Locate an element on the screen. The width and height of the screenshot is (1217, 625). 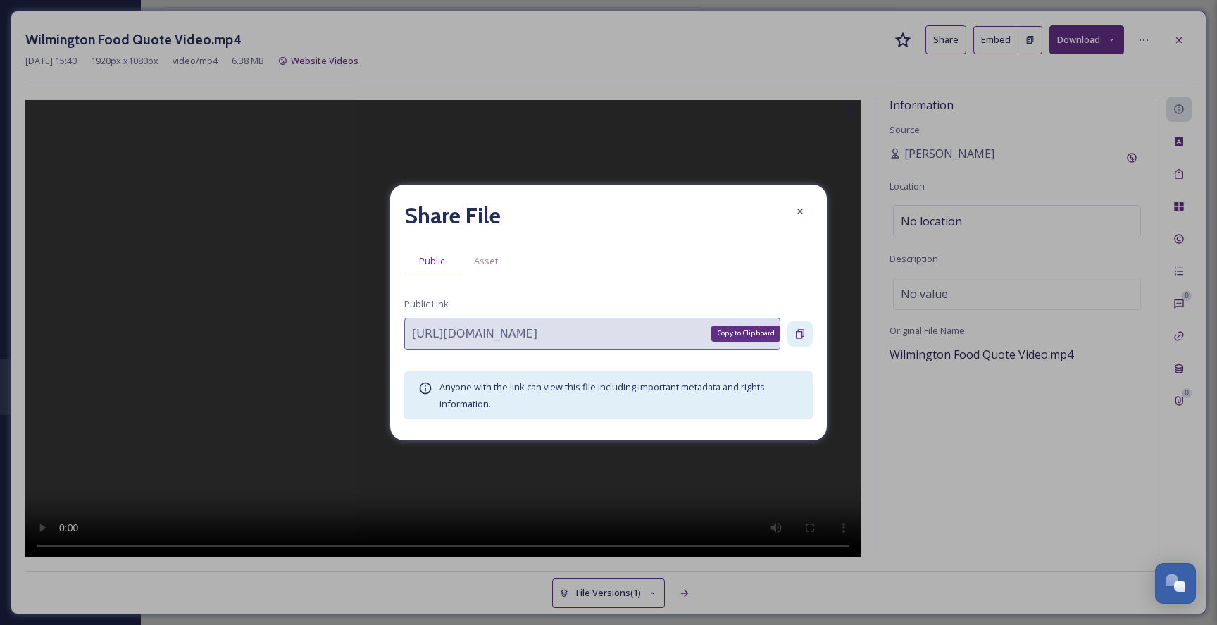
span: Public is located at coordinates (432, 261).